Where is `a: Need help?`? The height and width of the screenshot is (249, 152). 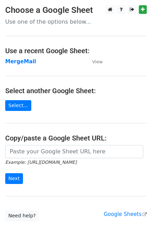
a: Need help? is located at coordinates (22, 216).